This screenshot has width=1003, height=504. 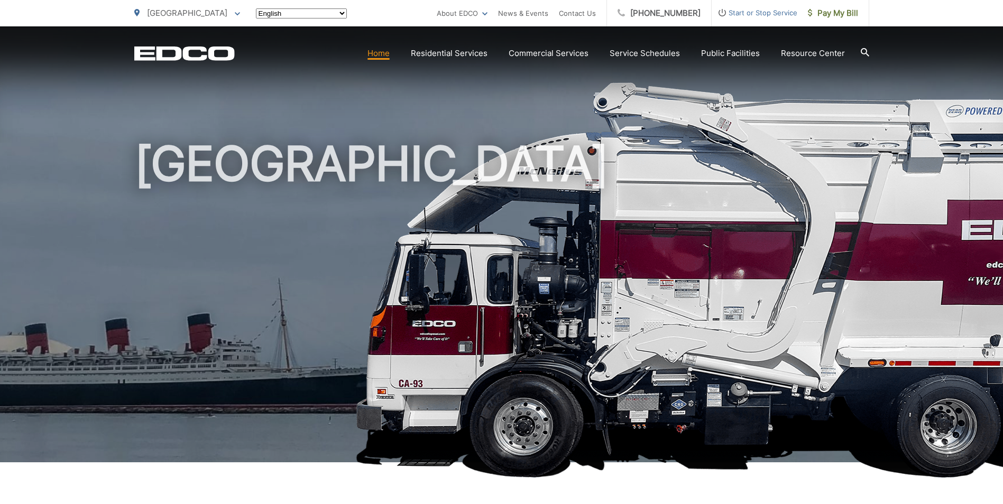 What do you see at coordinates (813, 53) in the screenshot?
I see `a: Resource Center` at bounding box center [813, 53].